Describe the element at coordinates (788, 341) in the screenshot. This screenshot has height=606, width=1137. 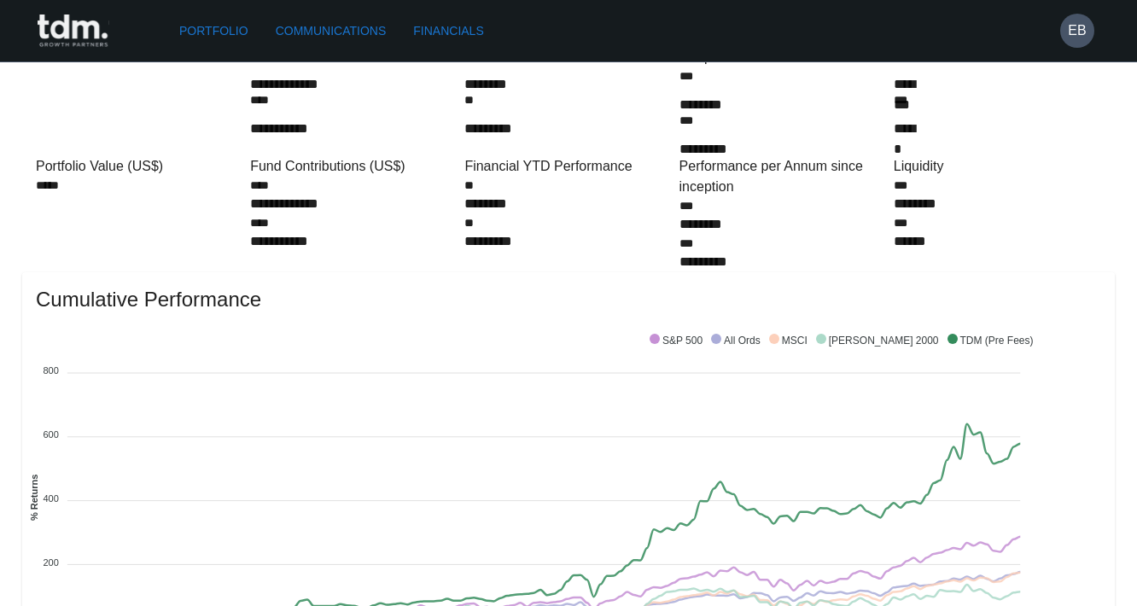
I see `span: MSCI` at that location.